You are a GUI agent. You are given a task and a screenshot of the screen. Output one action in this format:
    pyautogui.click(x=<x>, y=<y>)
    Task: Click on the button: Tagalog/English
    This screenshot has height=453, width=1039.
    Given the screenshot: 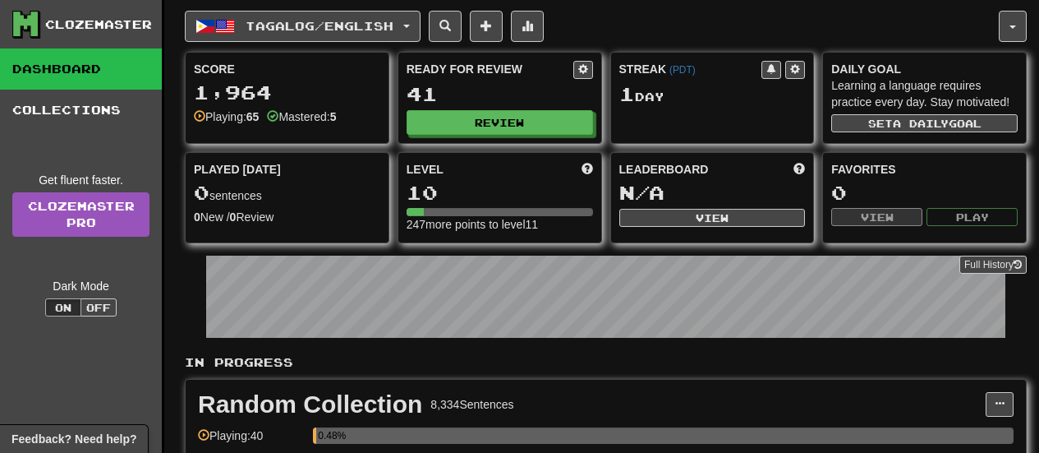 What is the action you would take?
    pyautogui.click(x=302, y=26)
    